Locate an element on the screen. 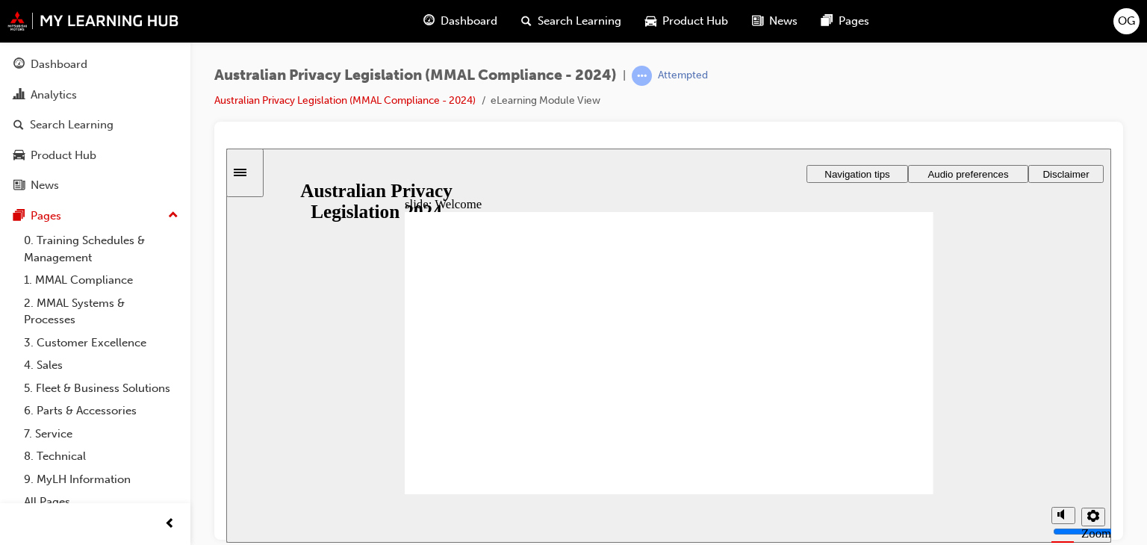 The image size is (1147, 545). a: Australian Privacy Legislation (MMAL Compliance - 2024) is located at coordinates (345, 100).